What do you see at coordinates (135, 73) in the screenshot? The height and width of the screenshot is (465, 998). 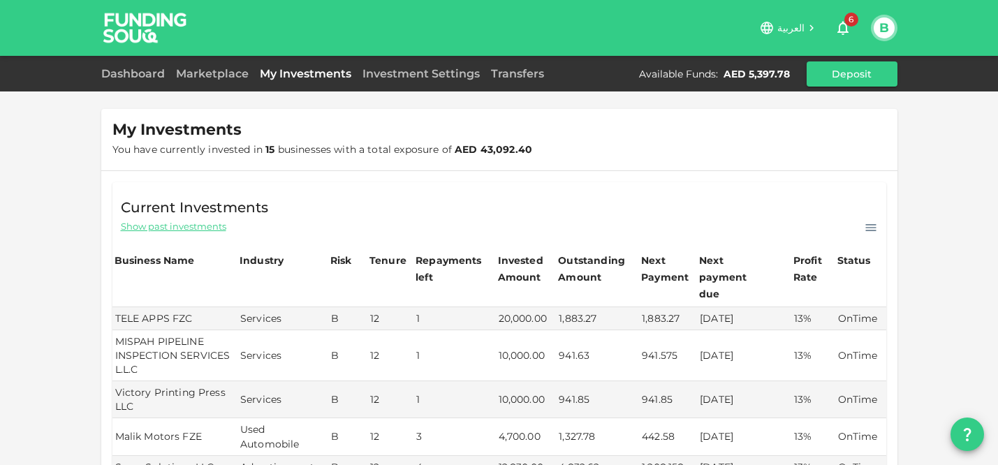 I see `a: Dashboard` at bounding box center [135, 73].